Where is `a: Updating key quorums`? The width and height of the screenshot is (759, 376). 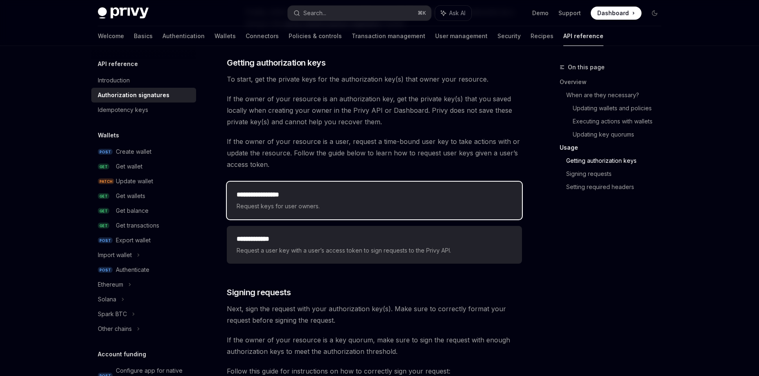
a: Updating key quorums is located at coordinates (621, 134).